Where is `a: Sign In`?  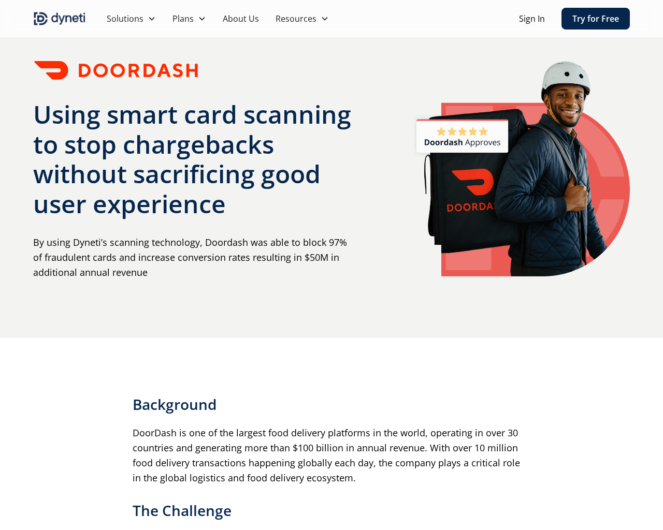 a: Sign In is located at coordinates (532, 19).